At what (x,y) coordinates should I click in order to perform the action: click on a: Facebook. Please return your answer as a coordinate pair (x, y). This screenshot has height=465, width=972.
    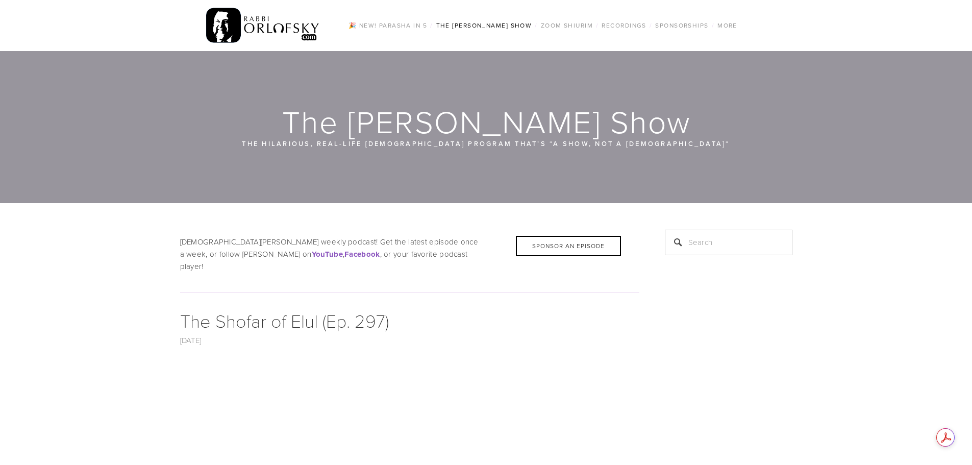
    Looking at the image, I should click on (362, 254).